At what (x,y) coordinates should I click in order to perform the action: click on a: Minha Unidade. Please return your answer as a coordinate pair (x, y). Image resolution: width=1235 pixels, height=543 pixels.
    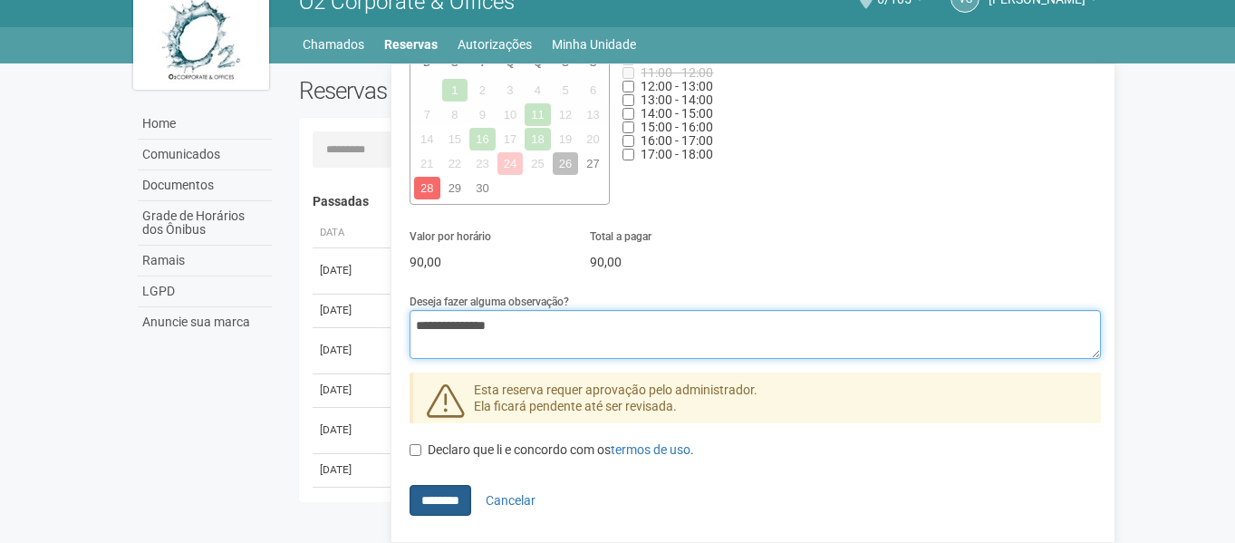
    Looking at the image, I should click on (594, 44).